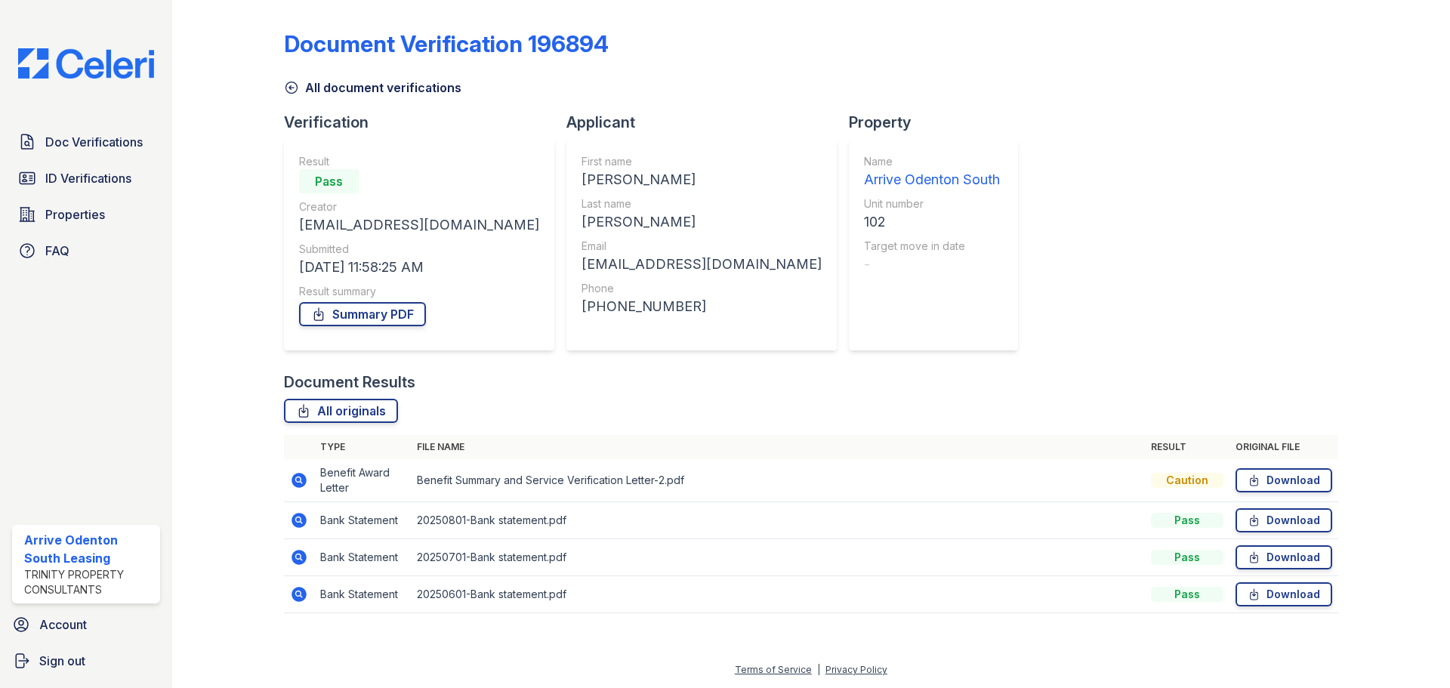 The width and height of the screenshot is (1450, 688). I want to click on div: Name, so click(932, 162).